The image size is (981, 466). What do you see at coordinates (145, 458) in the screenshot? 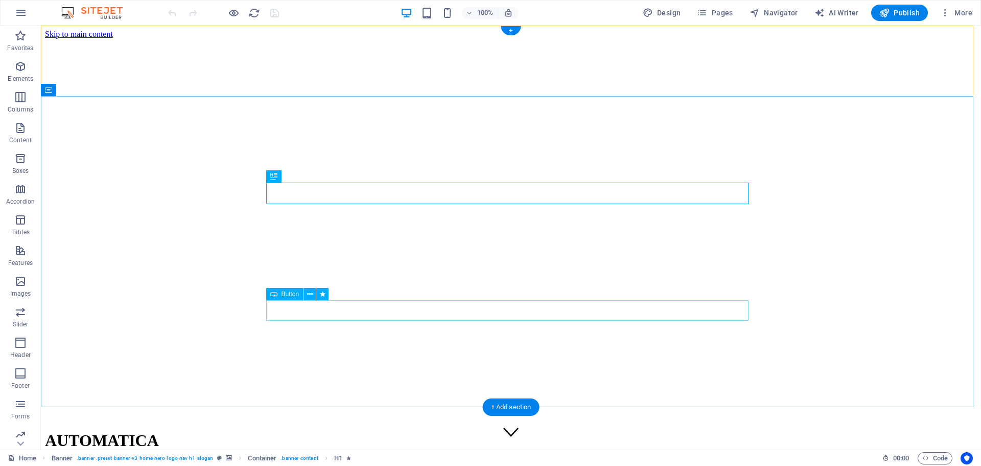
I see `span: . banner .preset-banner-v3-home-hero-logo-nav-h1-slogan` at bounding box center [145, 458].